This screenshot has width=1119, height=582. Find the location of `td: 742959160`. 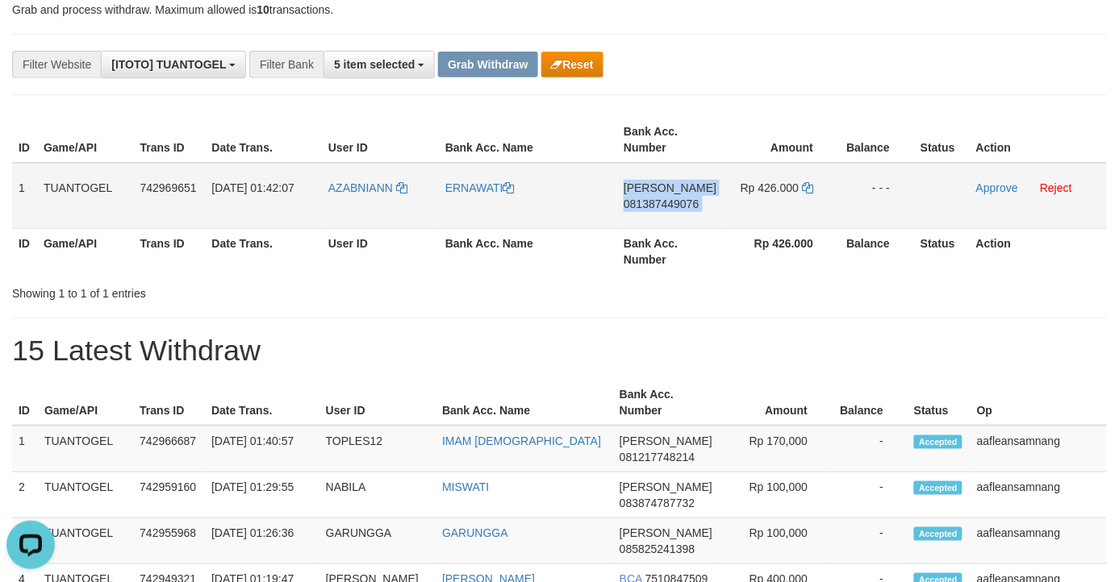

td: 742959160 is located at coordinates (169, 495).